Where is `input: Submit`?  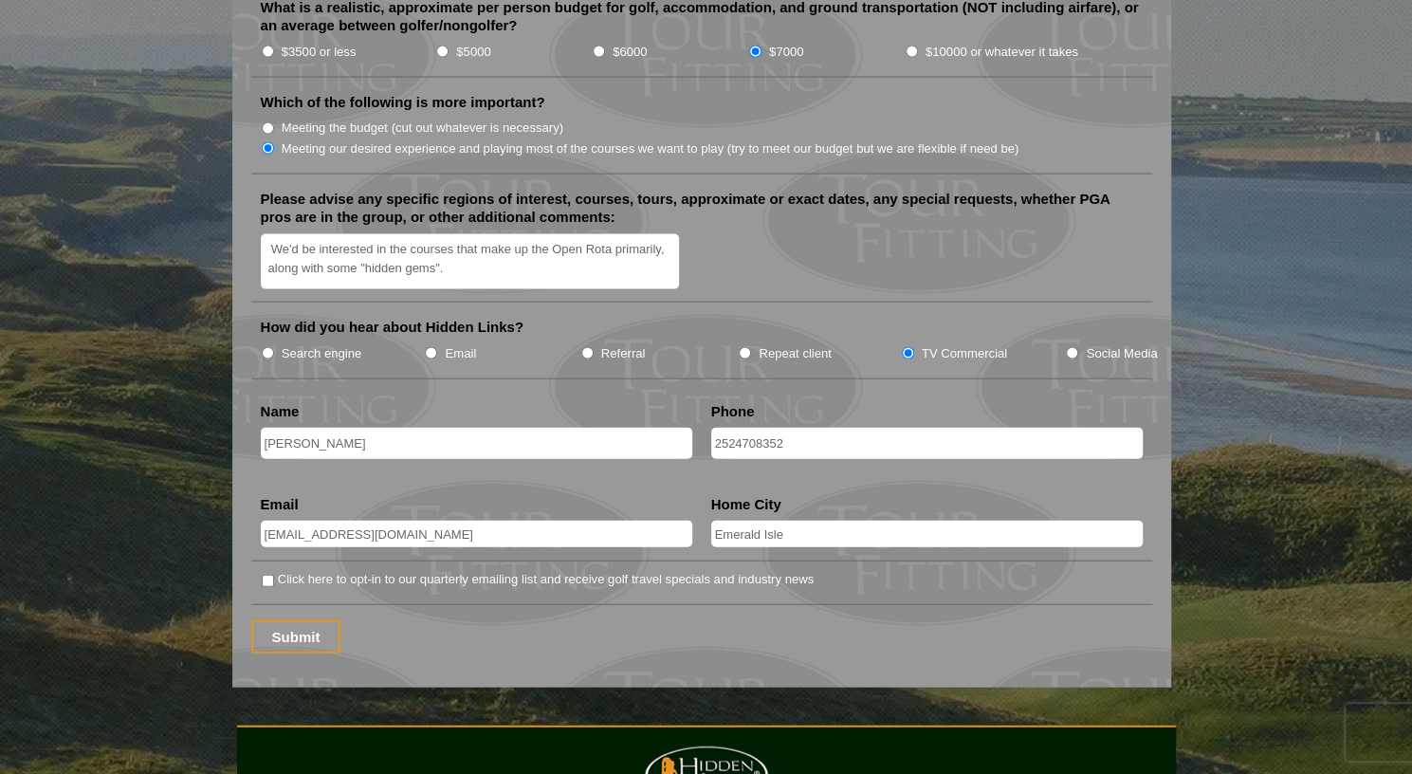 input: Submit is located at coordinates (296, 636).